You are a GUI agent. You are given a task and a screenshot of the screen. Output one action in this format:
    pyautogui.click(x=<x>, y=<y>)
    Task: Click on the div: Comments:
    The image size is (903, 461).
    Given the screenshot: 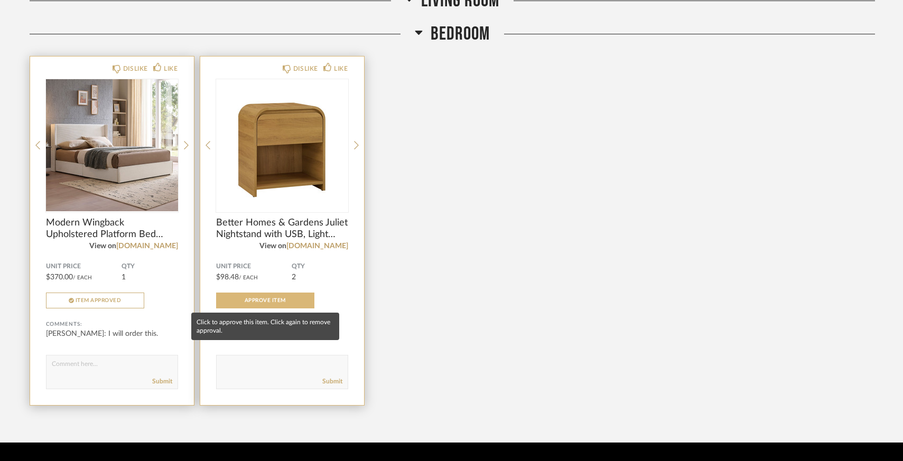 What is the action you would take?
    pyautogui.click(x=112, y=324)
    